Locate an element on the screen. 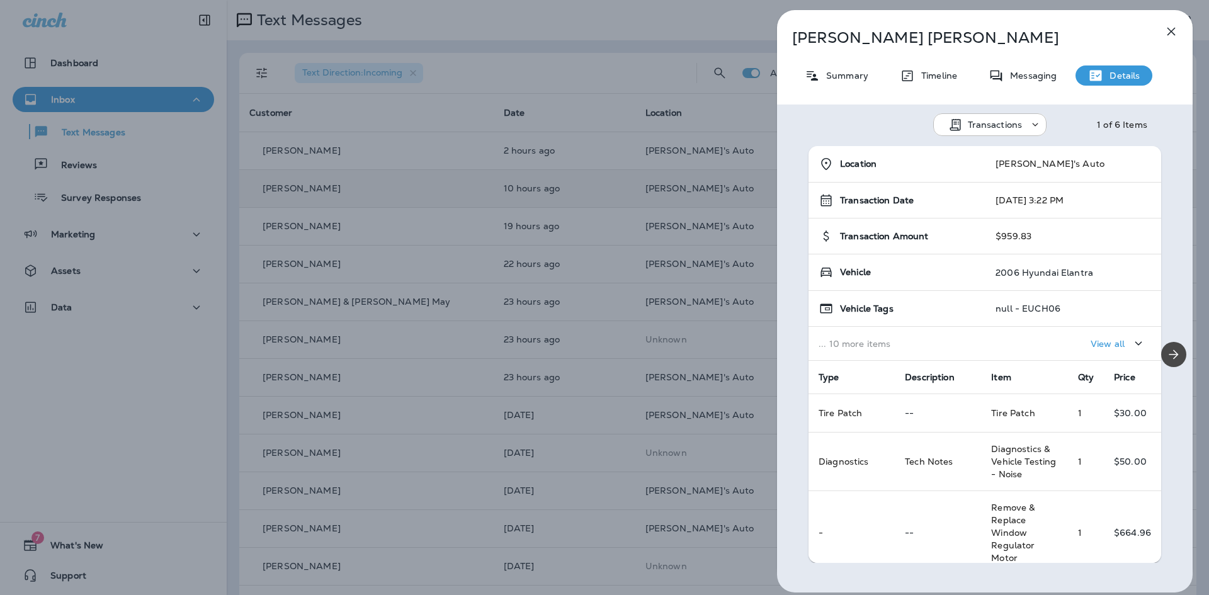 The image size is (1209, 595). div: 1 of 6 Items is located at coordinates (1122, 125).